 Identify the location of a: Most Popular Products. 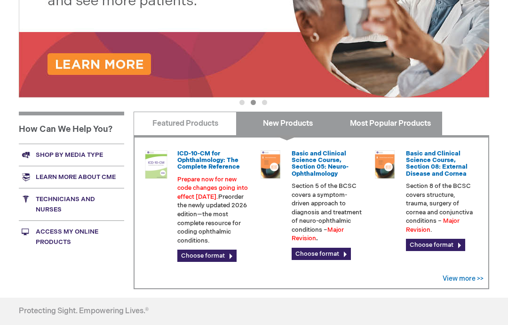
(390, 123).